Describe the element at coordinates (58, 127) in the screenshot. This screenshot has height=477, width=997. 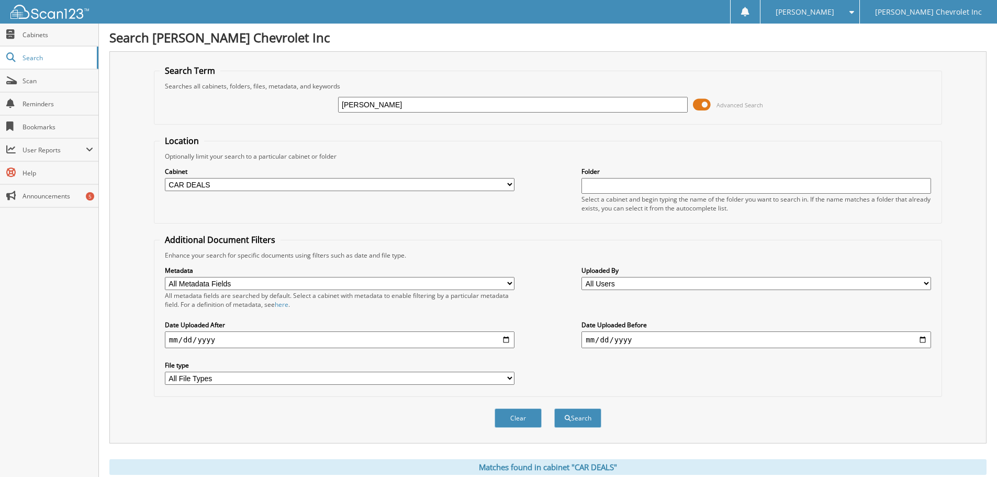
I see `span: Bookmarks` at that location.